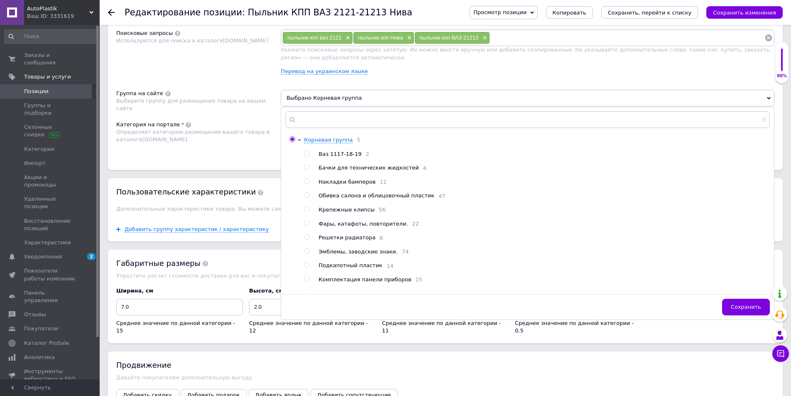 The image size is (791, 396). What do you see at coordinates (266, 12) in the screenshot?
I see `body: Визуальный текстовый редактор, 726F4F40-AEAC-4B31-AA3E-597BE12941EB` at bounding box center [266, 12].